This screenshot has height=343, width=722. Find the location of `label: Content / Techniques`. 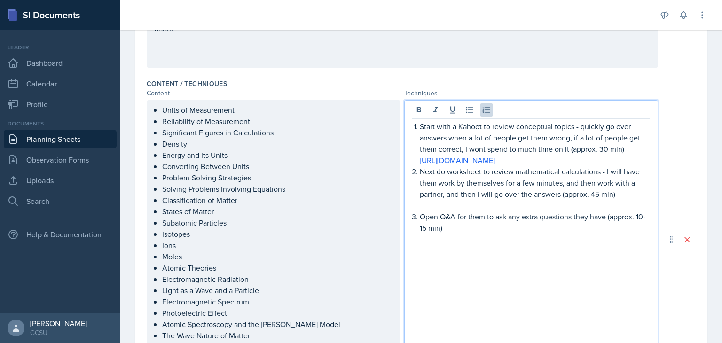

label: Content / Techniques is located at coordinates (187, 84).